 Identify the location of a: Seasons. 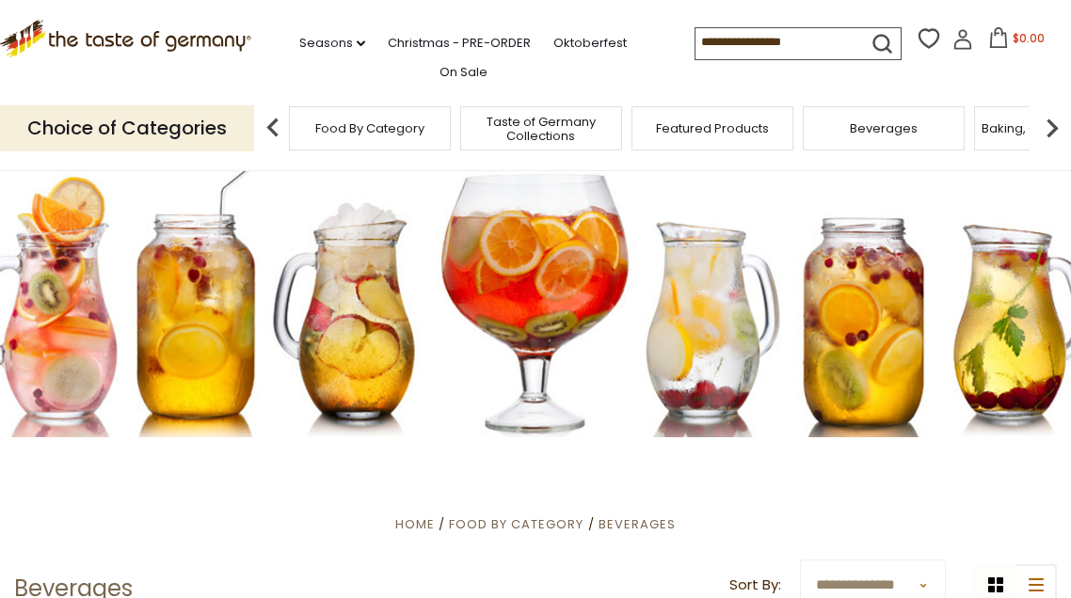
(332, 43).